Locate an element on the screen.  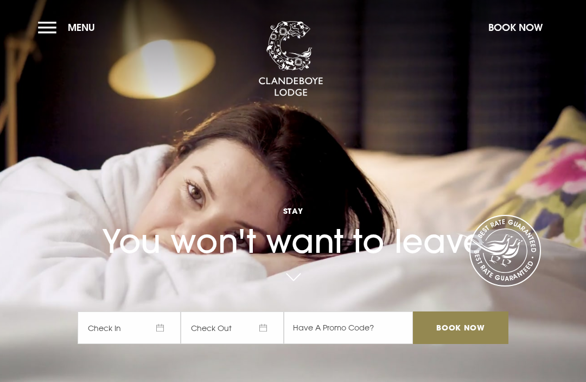
h1: You won't want to leave is located at coordinates (293, 221).